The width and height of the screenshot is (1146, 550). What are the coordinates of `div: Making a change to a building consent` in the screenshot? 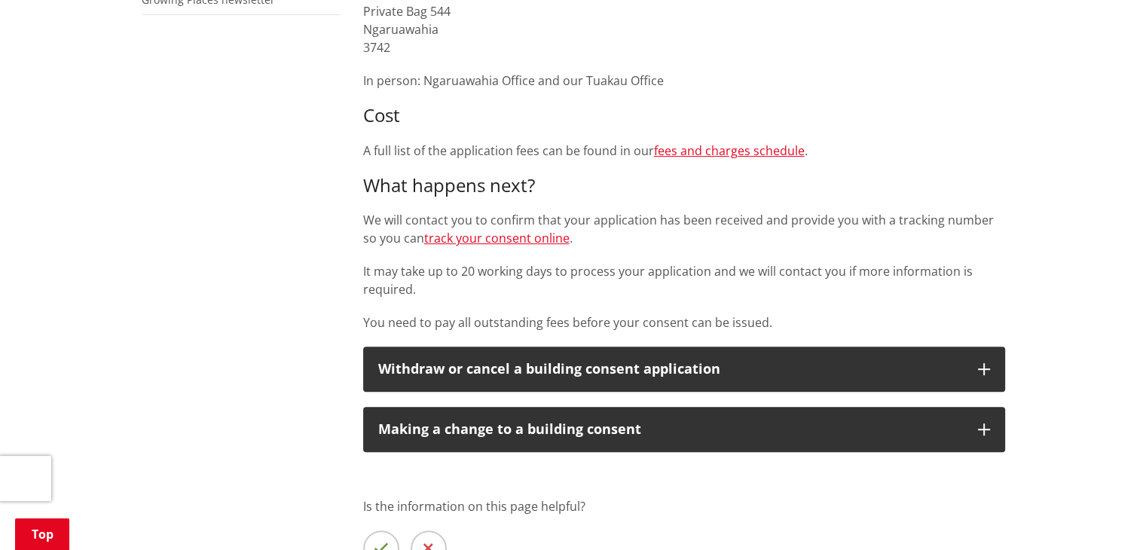 It's located at (671, 430).